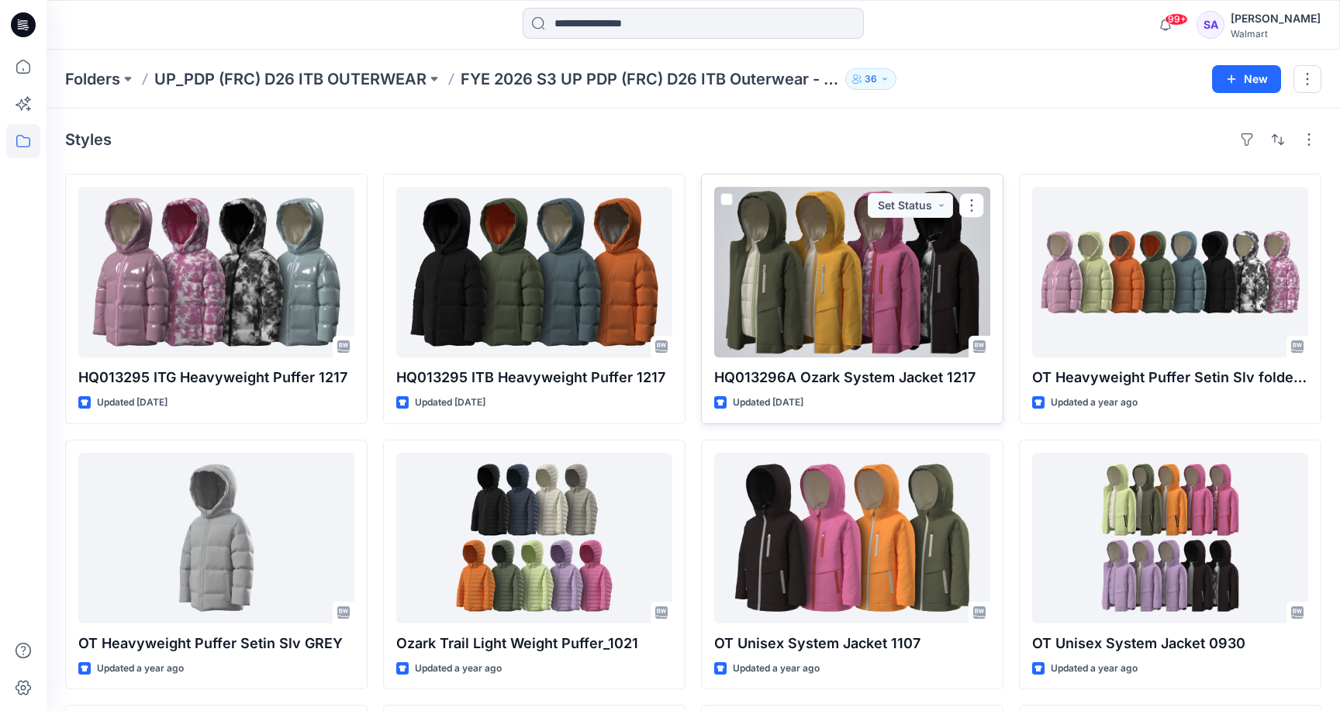 The height and width of the screenshot is (711, 1340). I want to click on a: HQ013295 ITG Heavyweight Puffer 1217, so click(216, 272).